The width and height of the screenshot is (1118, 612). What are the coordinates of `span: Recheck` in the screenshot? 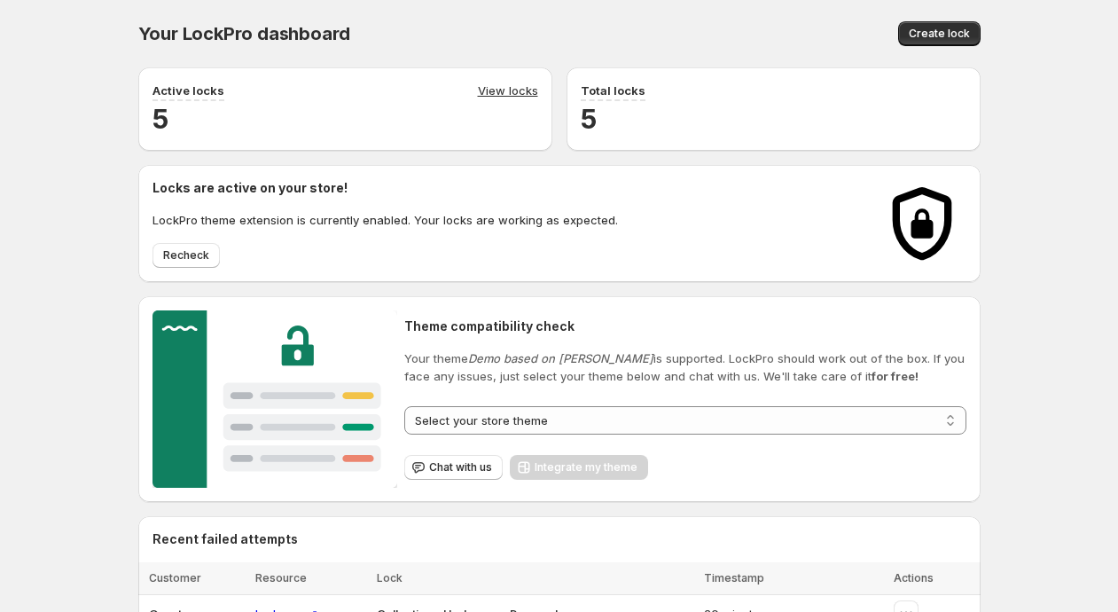 It's located at (186, 255).